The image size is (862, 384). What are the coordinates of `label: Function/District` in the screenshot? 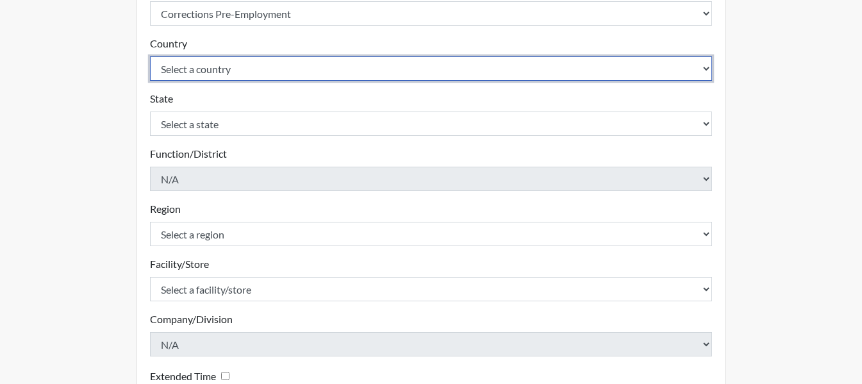 It's located at (188, 154).